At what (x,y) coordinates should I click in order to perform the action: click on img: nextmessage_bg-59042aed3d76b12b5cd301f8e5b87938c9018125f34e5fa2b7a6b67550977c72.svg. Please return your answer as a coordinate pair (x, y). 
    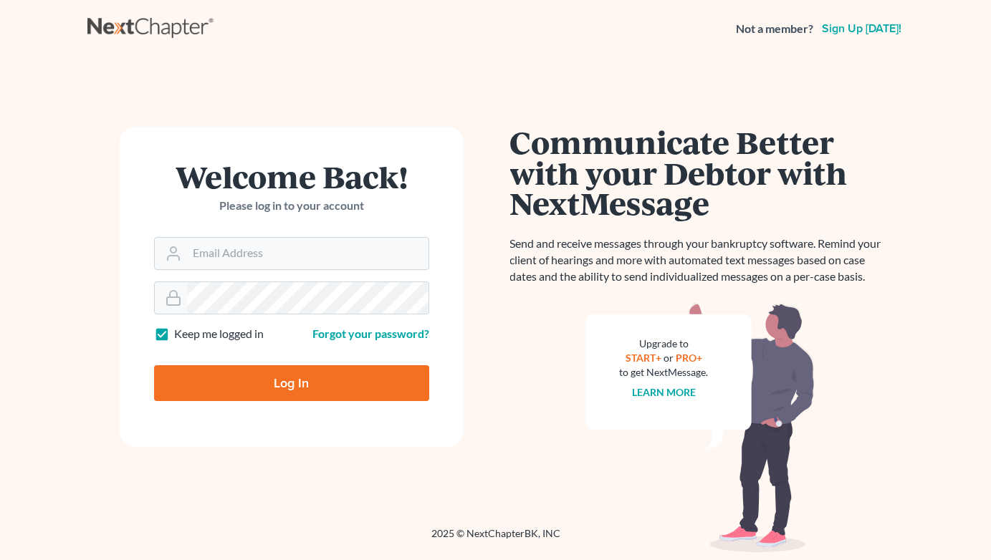
    Looking at the image, I should click on (700, 428).